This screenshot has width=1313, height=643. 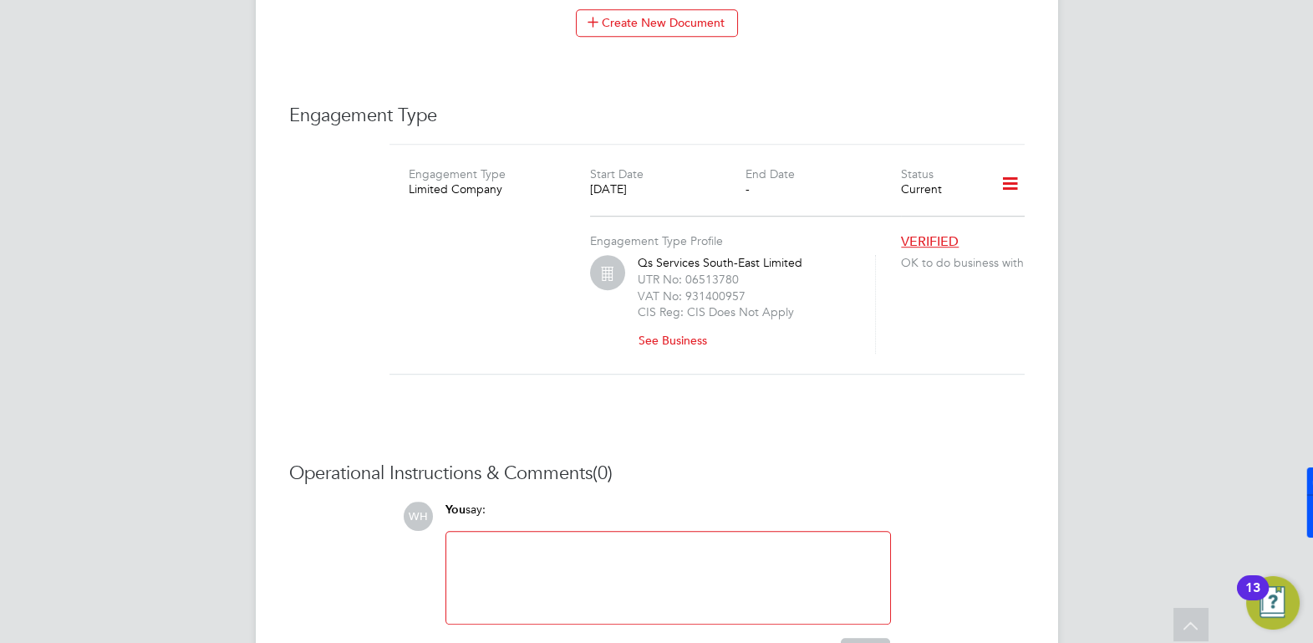 I want to click on h3: Operational Instructions & Comments, so click(x=657, y=473).